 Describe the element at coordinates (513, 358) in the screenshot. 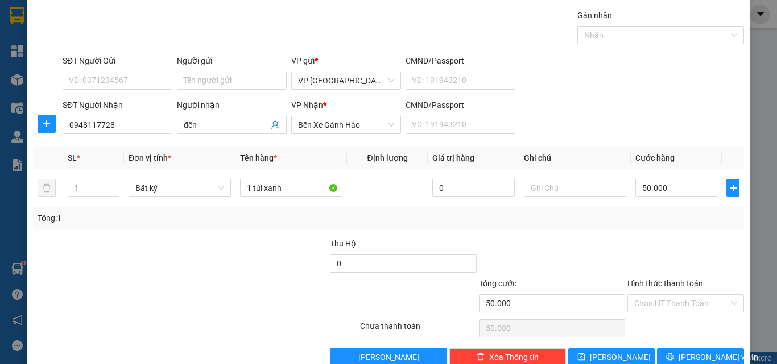

I see `span: Xóa Thông tin` at that location.